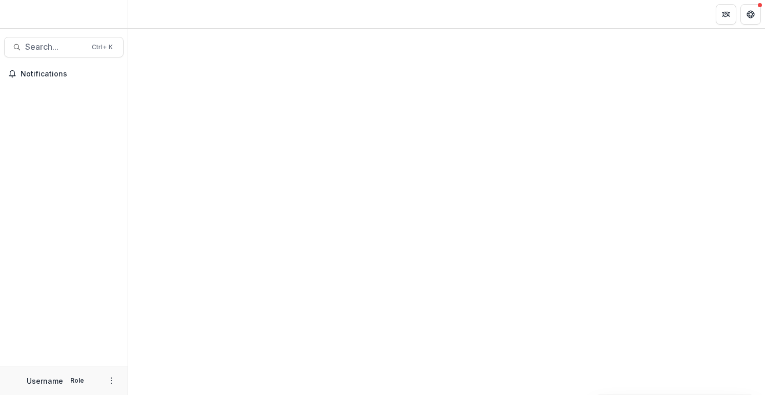  I want to click on p: Role, so click(77, 381).